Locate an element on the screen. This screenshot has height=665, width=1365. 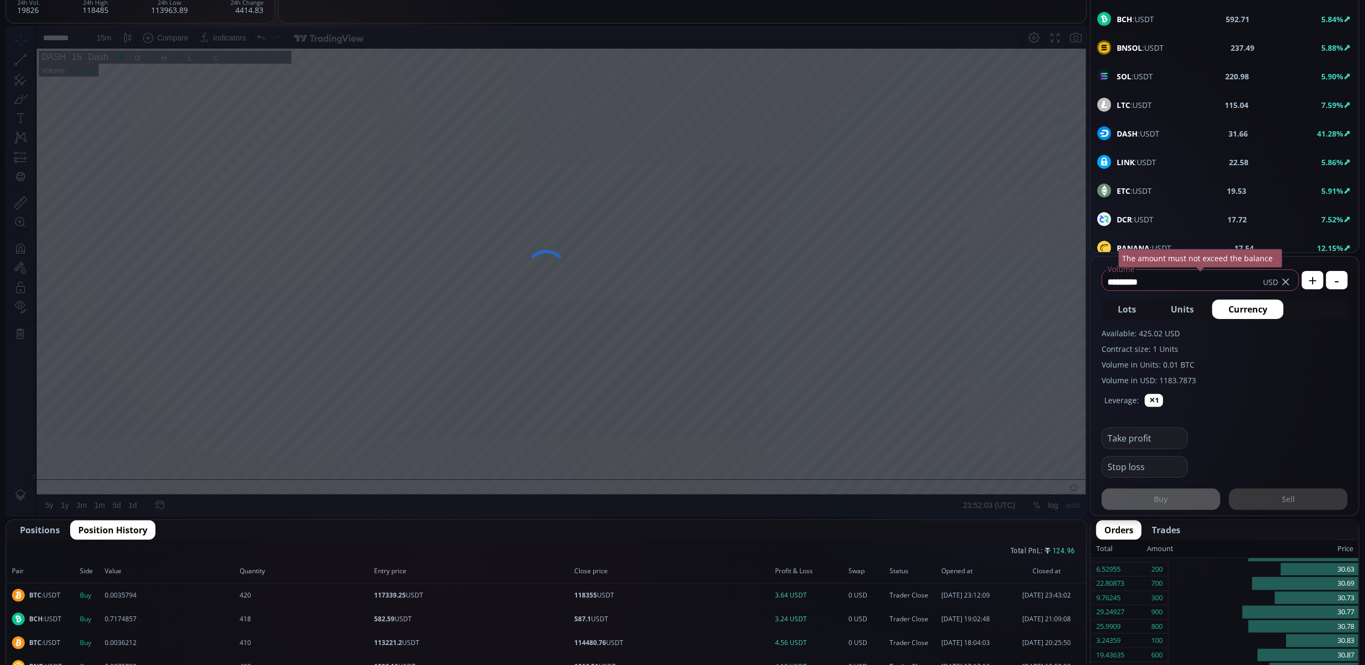
div: H is located at coordinates (158, 30).